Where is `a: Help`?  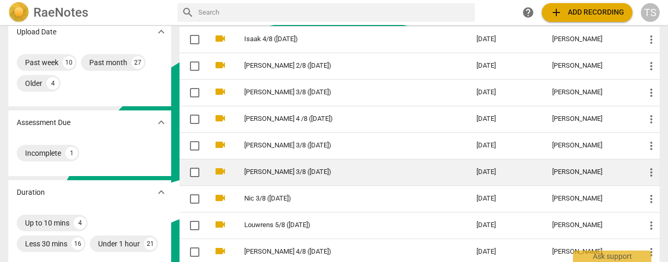 a: Help is located at coordinates (528, 13).